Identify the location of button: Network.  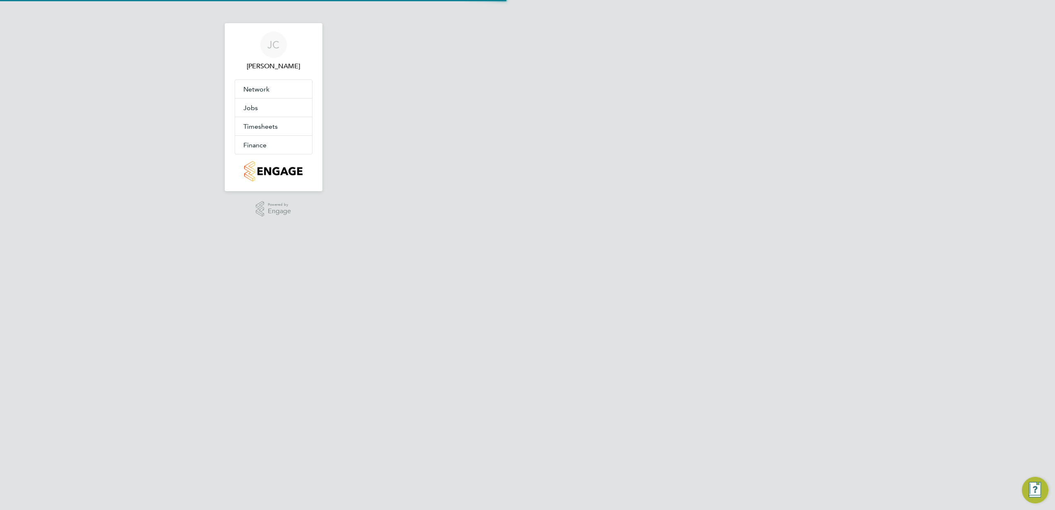
(274, 89).